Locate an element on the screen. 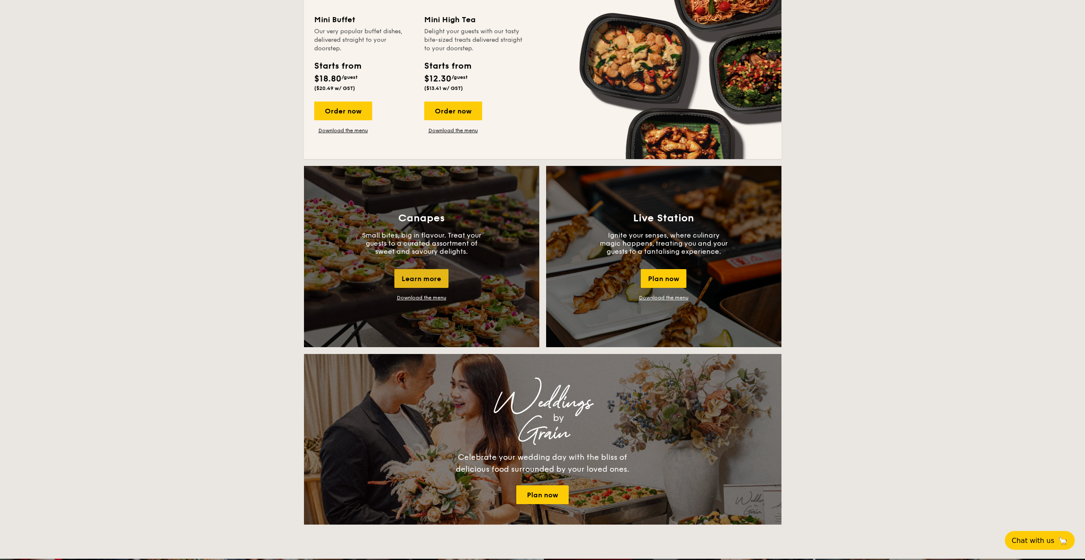  span: $12.30 is located at coordinates (438, 79).